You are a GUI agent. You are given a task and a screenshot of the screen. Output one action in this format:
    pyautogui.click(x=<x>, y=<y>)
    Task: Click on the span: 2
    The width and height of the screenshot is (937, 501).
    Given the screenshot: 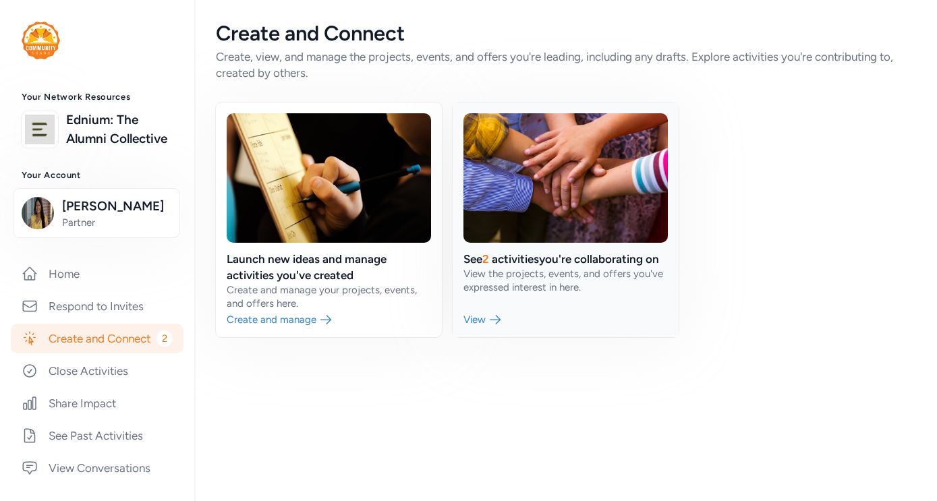 What is the action you would take?
    pyautogui.click(x=165, y=339)
    